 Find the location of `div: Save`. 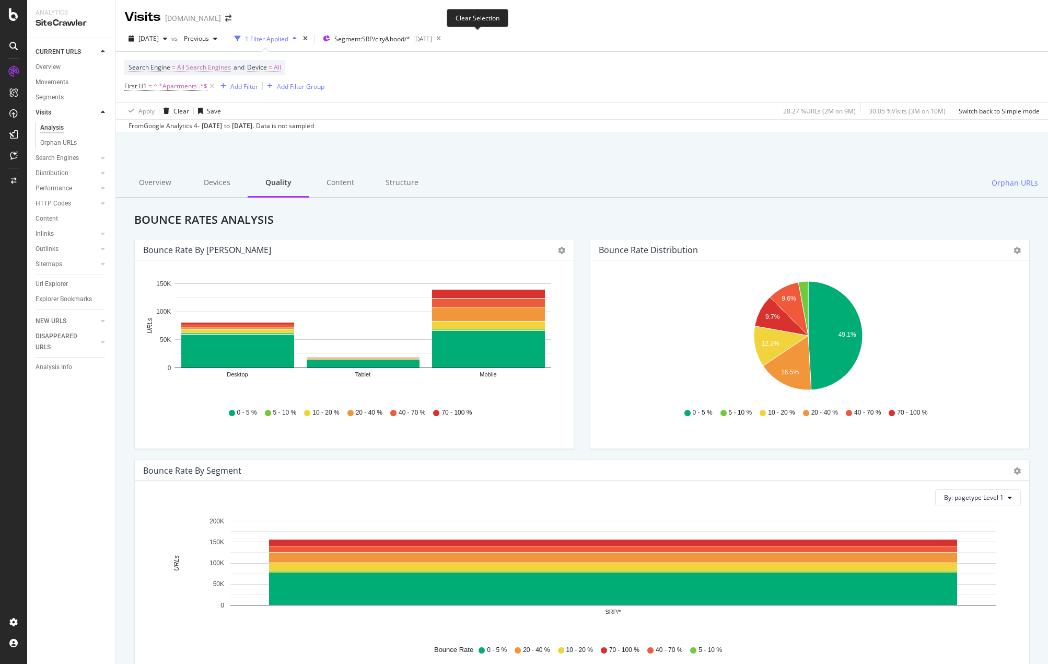

div: Save is located at coordinates (214, 111).